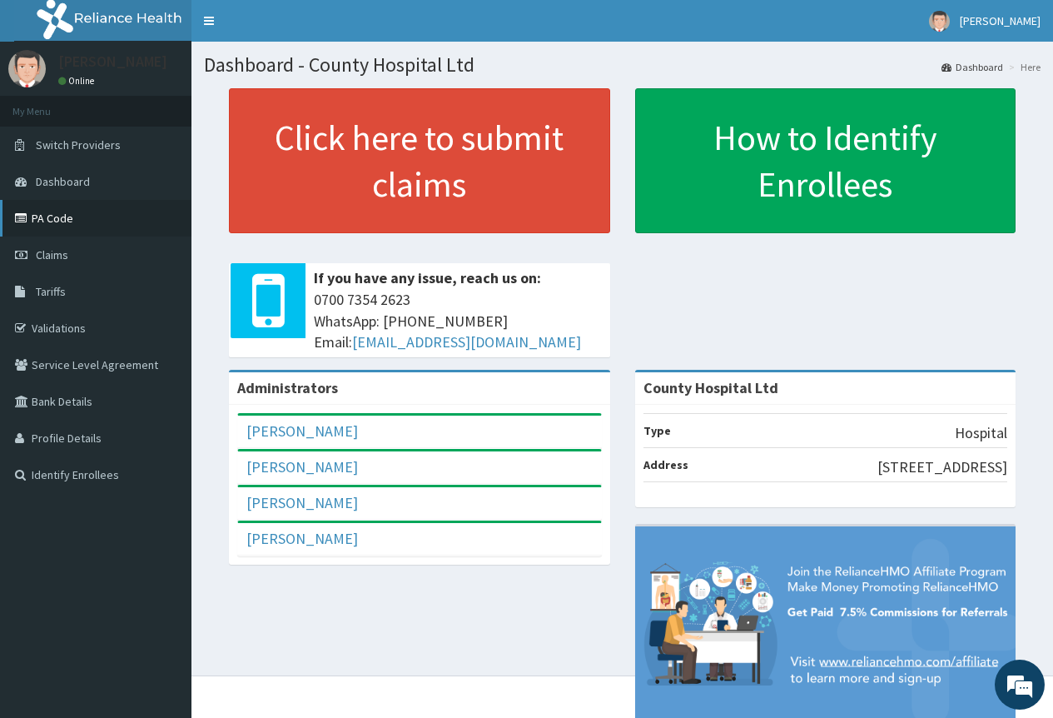  What do you see at coordinates (666, 465) in the screenshot?
I see `b: Address` at bounding box center [666, 465].